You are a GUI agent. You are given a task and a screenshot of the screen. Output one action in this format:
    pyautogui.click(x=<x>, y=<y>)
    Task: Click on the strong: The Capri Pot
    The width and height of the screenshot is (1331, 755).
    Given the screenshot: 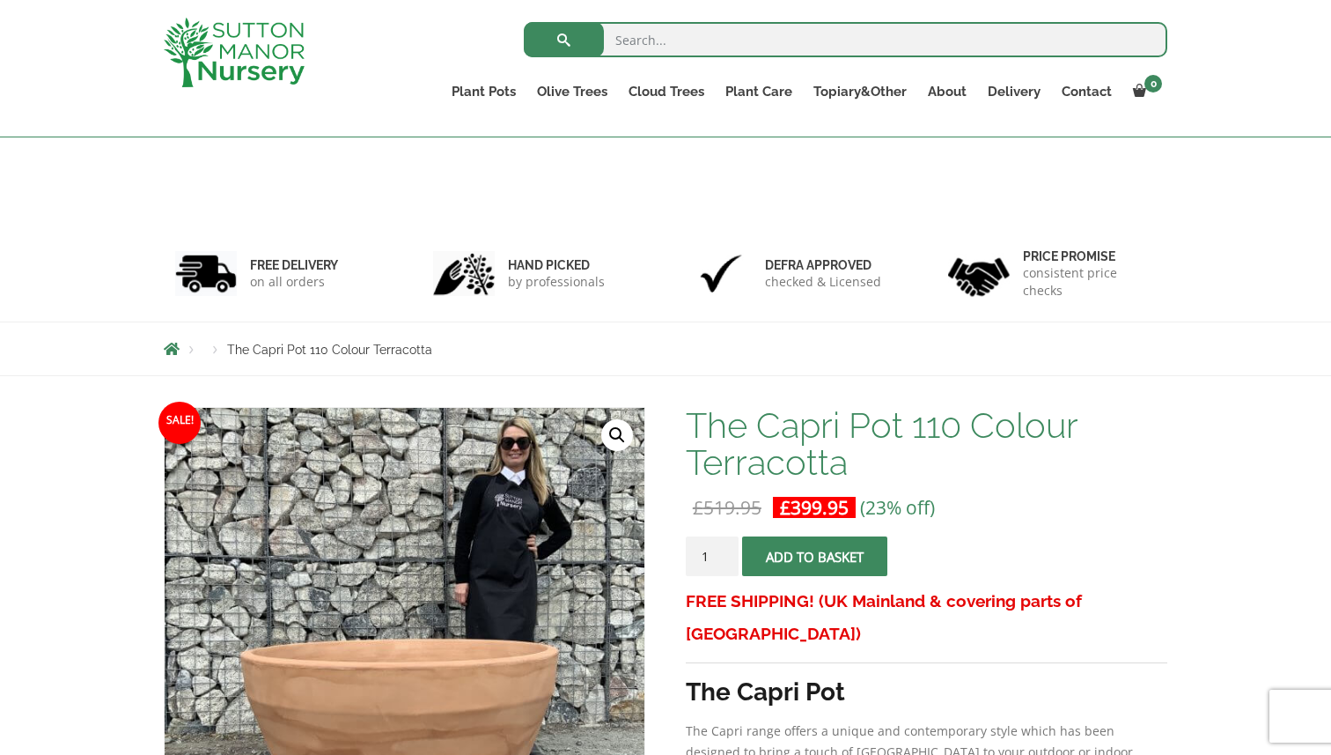 What is the action you would take?
    pyautogui.click(x=765, y=691)
    